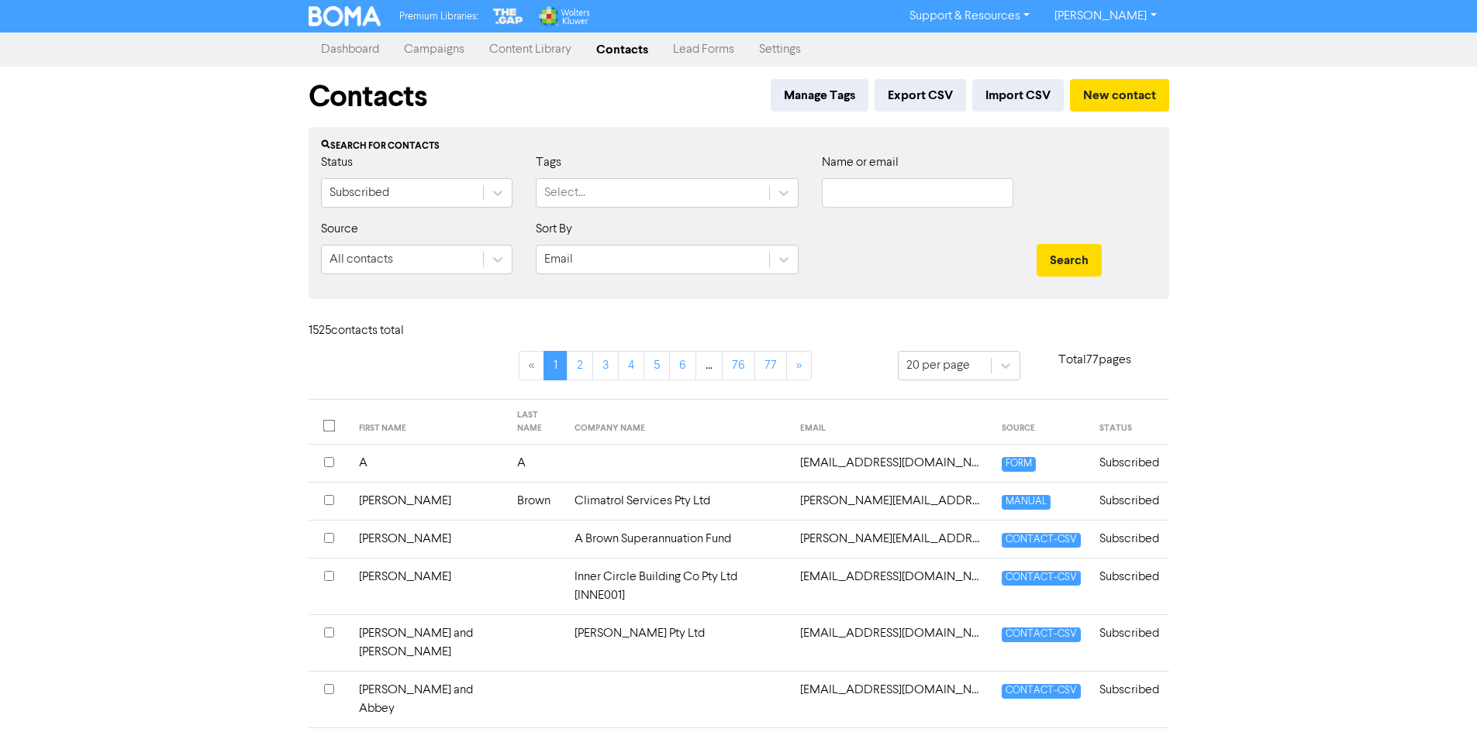  What do you see at coordinates (367, 97) in the screenshot?
I see `h1: Contacts` at bounding box center [367, 97].